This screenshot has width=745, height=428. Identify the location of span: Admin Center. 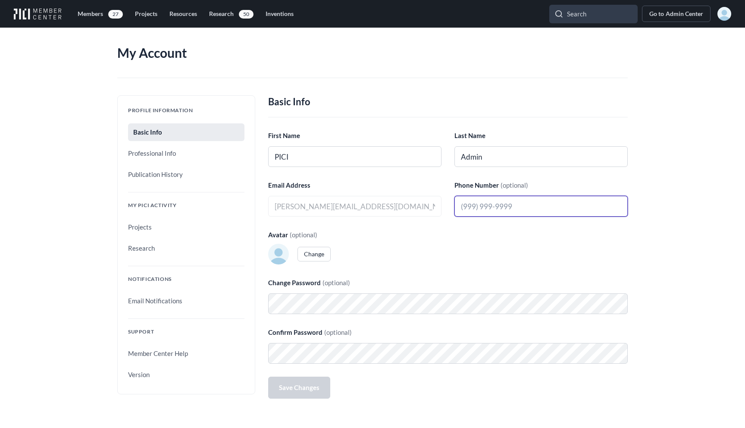
(685, 14).